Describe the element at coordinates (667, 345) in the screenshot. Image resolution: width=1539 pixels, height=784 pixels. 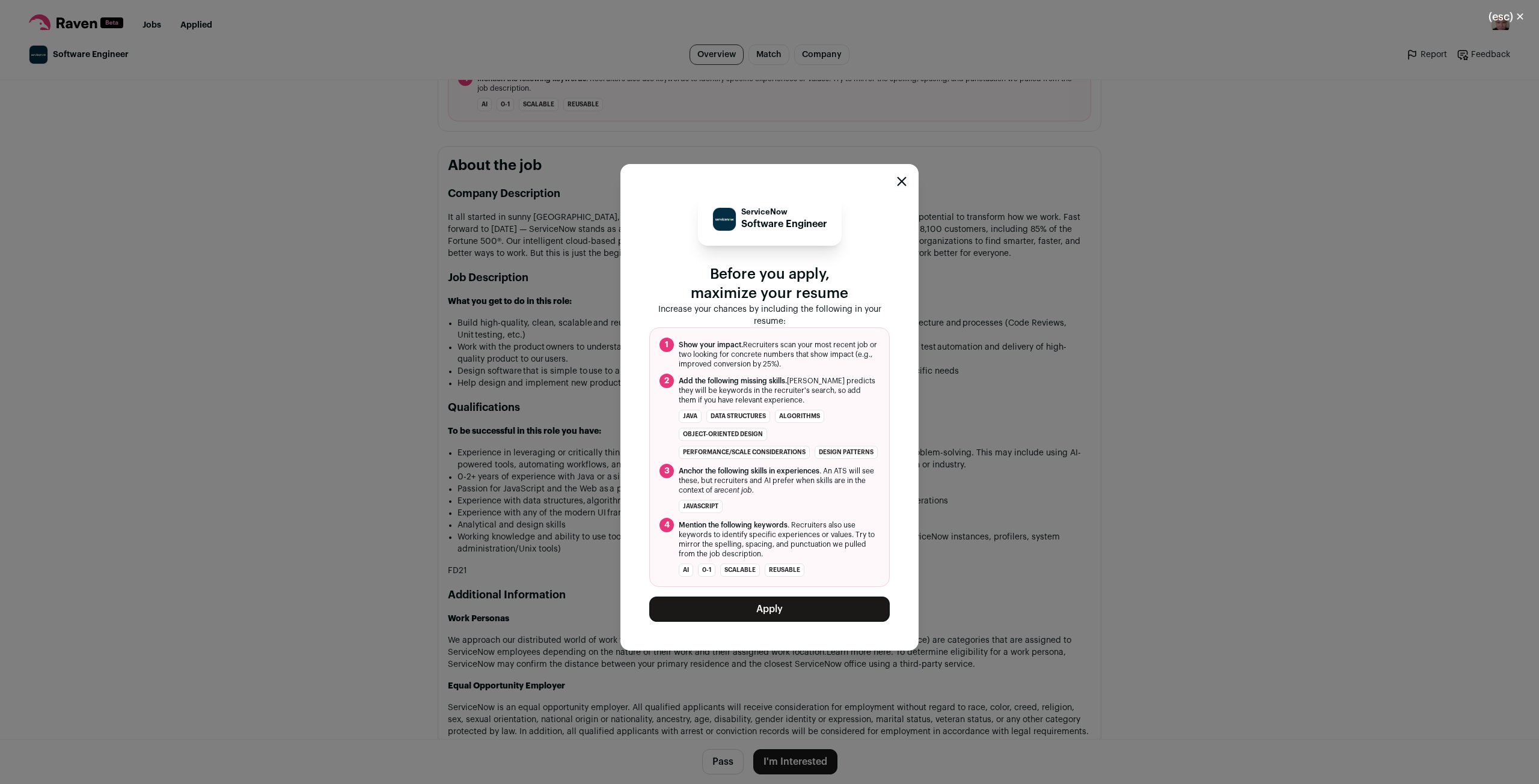
I see `span: 1` at that location.